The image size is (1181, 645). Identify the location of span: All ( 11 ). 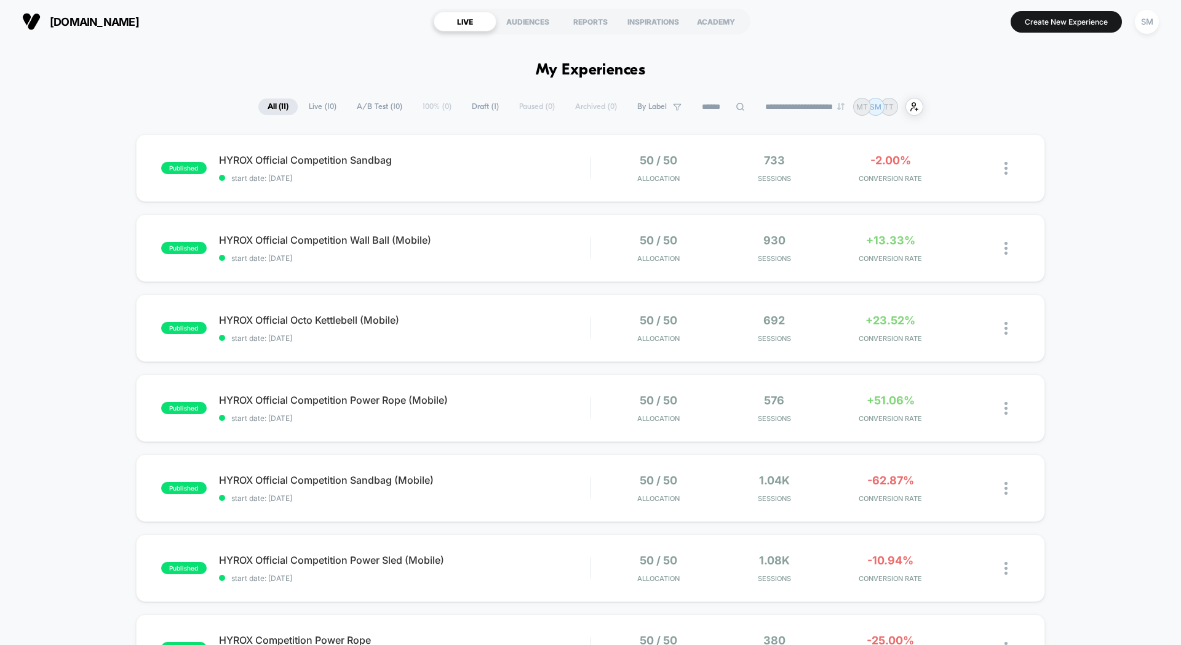
(278, 106).